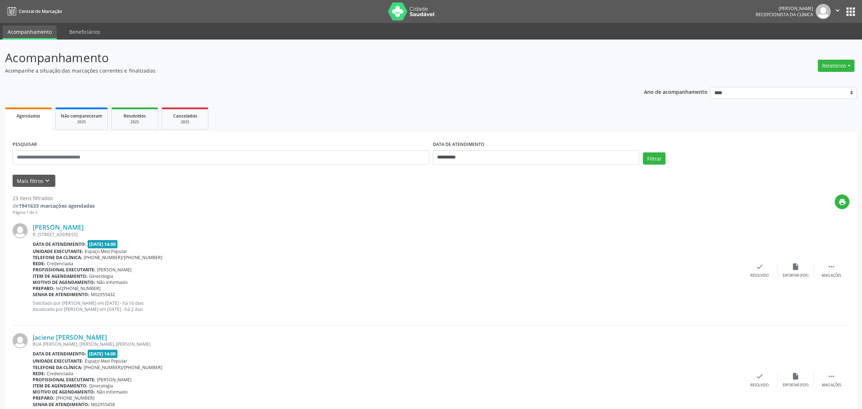  What do you see at coordinates (103, 404) in the screenshot?
I see `span: M02955458` at bounding box center [103, 404].